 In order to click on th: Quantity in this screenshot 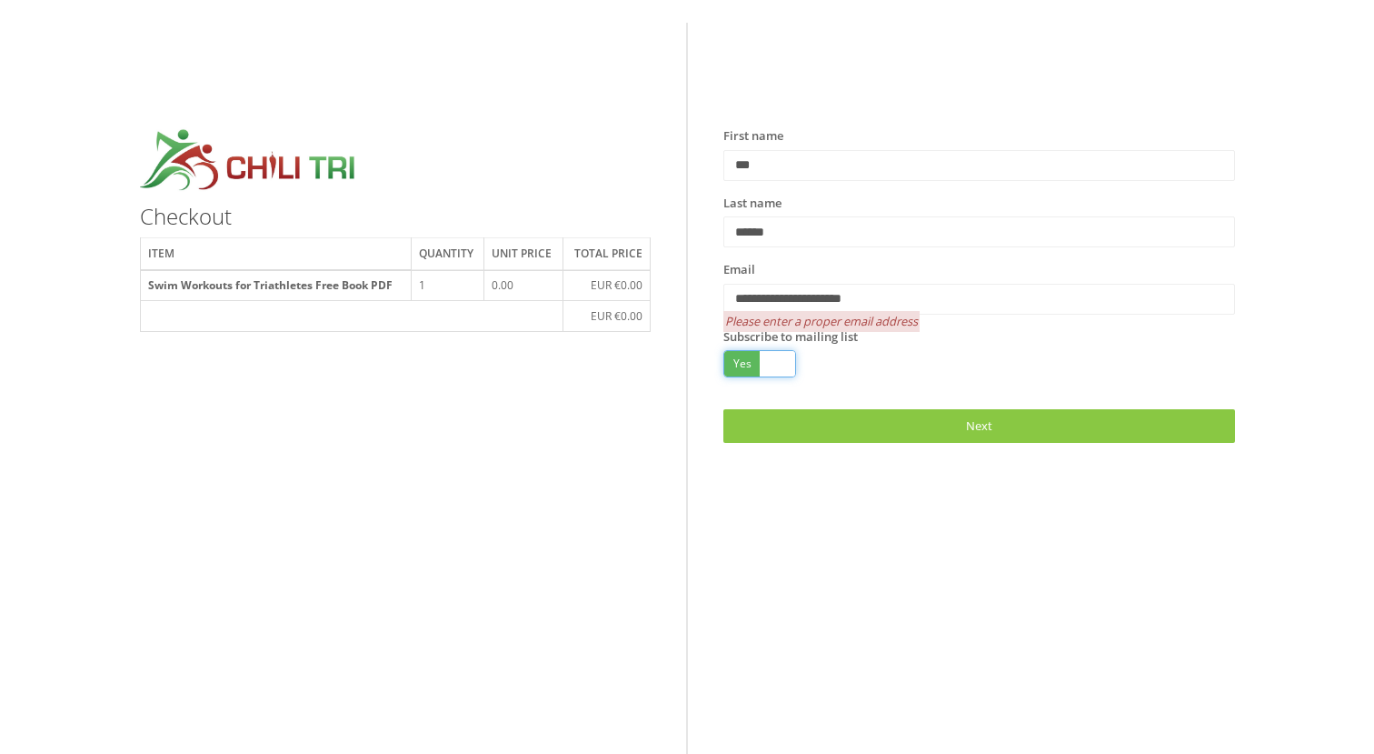, I will do `click(447, 254)`.